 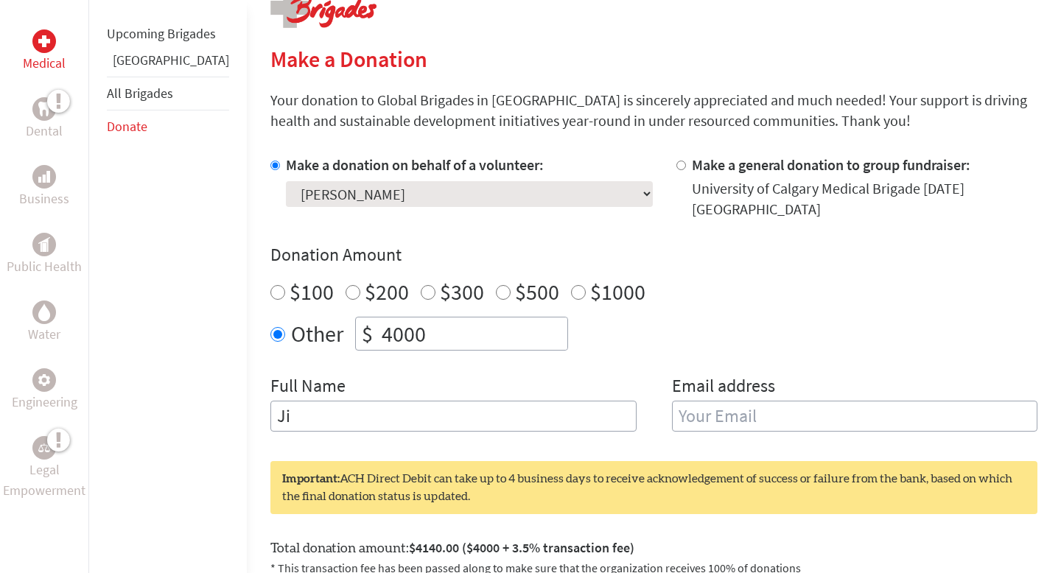 What do you see at coordinates (317, 334) in the screenshot?
I see `label: Other` at bounding box center [317, 334].